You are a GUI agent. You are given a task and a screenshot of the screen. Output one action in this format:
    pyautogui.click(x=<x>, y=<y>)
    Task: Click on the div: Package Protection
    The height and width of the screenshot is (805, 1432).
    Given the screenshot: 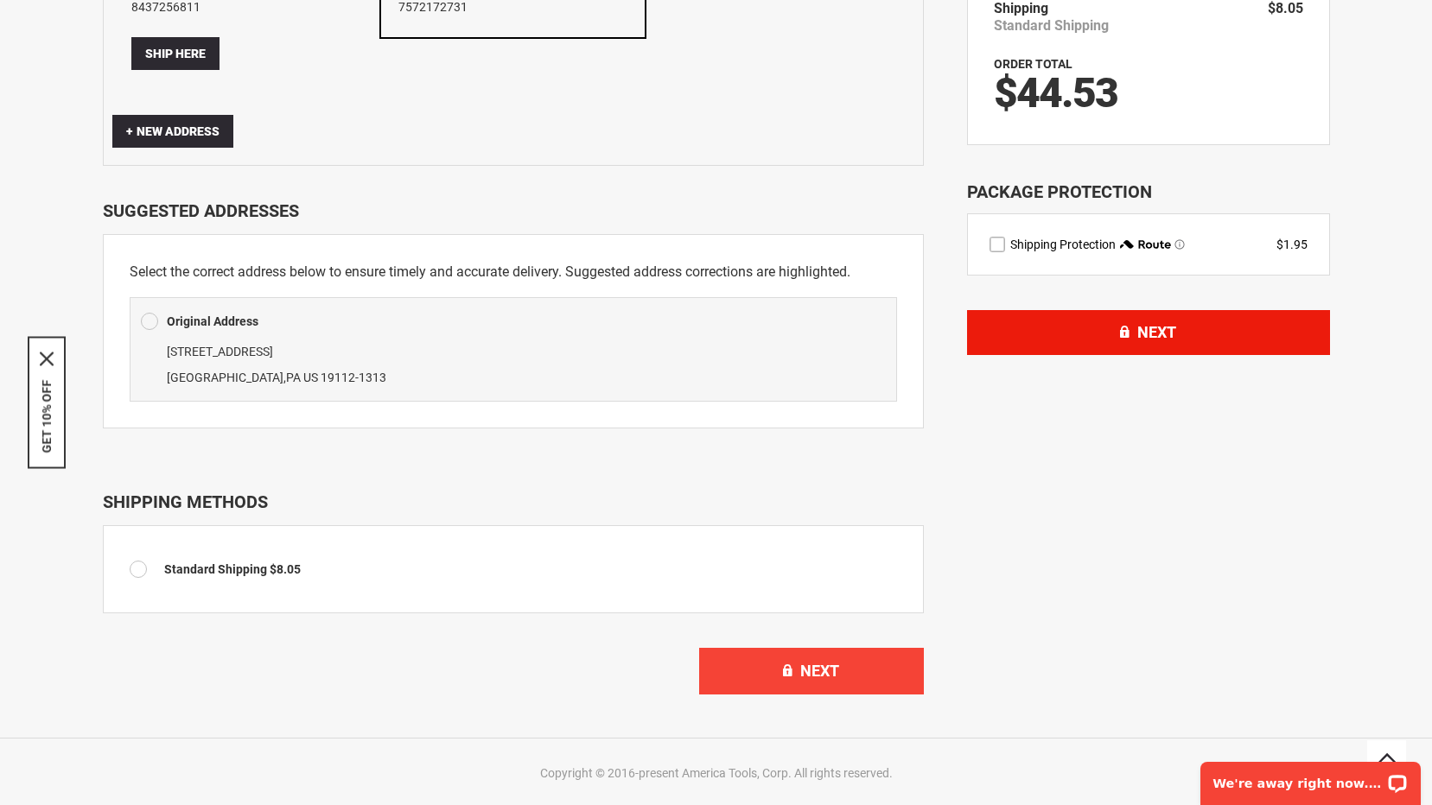 What is the action you would take?
    pyautogui.click(x=1149, y=192)
    